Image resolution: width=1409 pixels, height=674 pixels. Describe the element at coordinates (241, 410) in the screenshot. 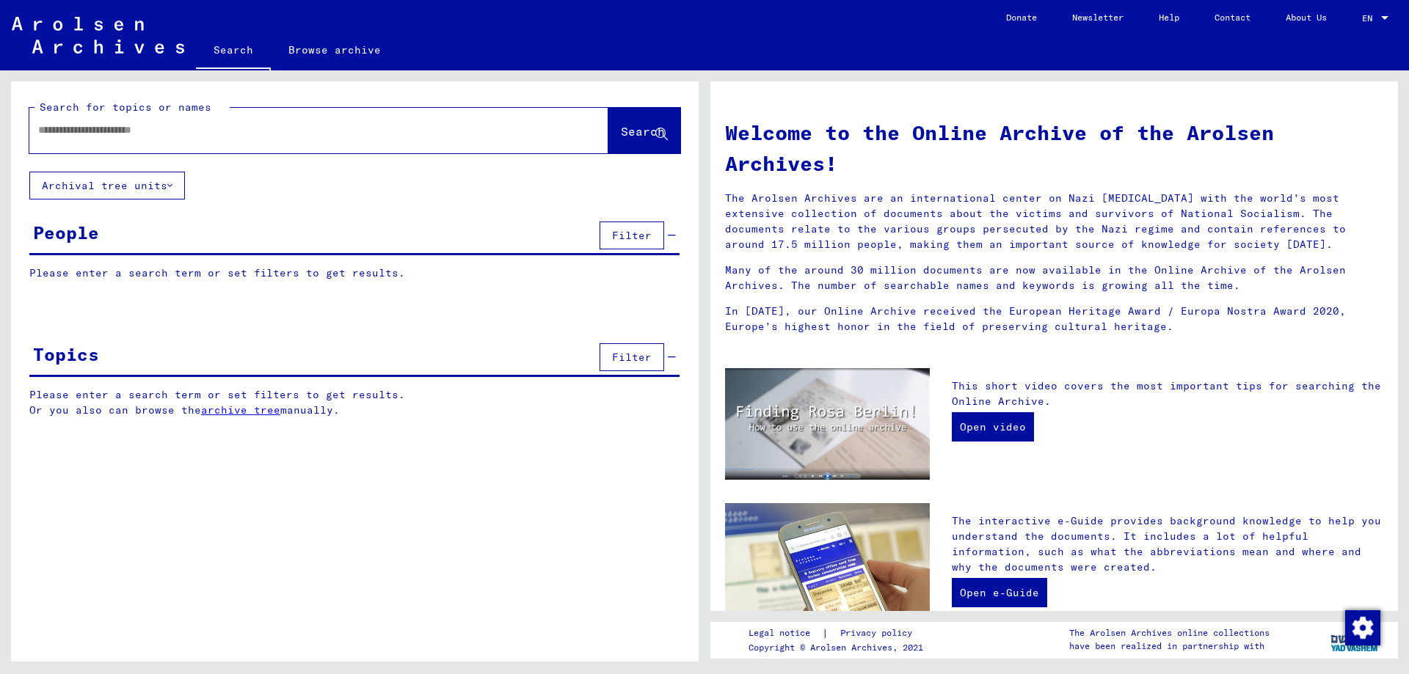

I see `a: archive tree` at that location.